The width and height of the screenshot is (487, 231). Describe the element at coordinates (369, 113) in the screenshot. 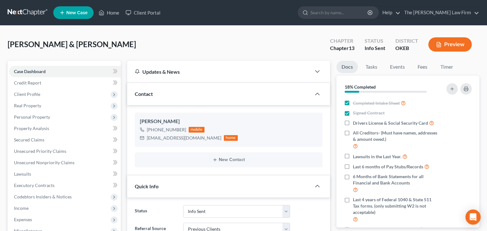

I see `span: Signed Contract` at that location.